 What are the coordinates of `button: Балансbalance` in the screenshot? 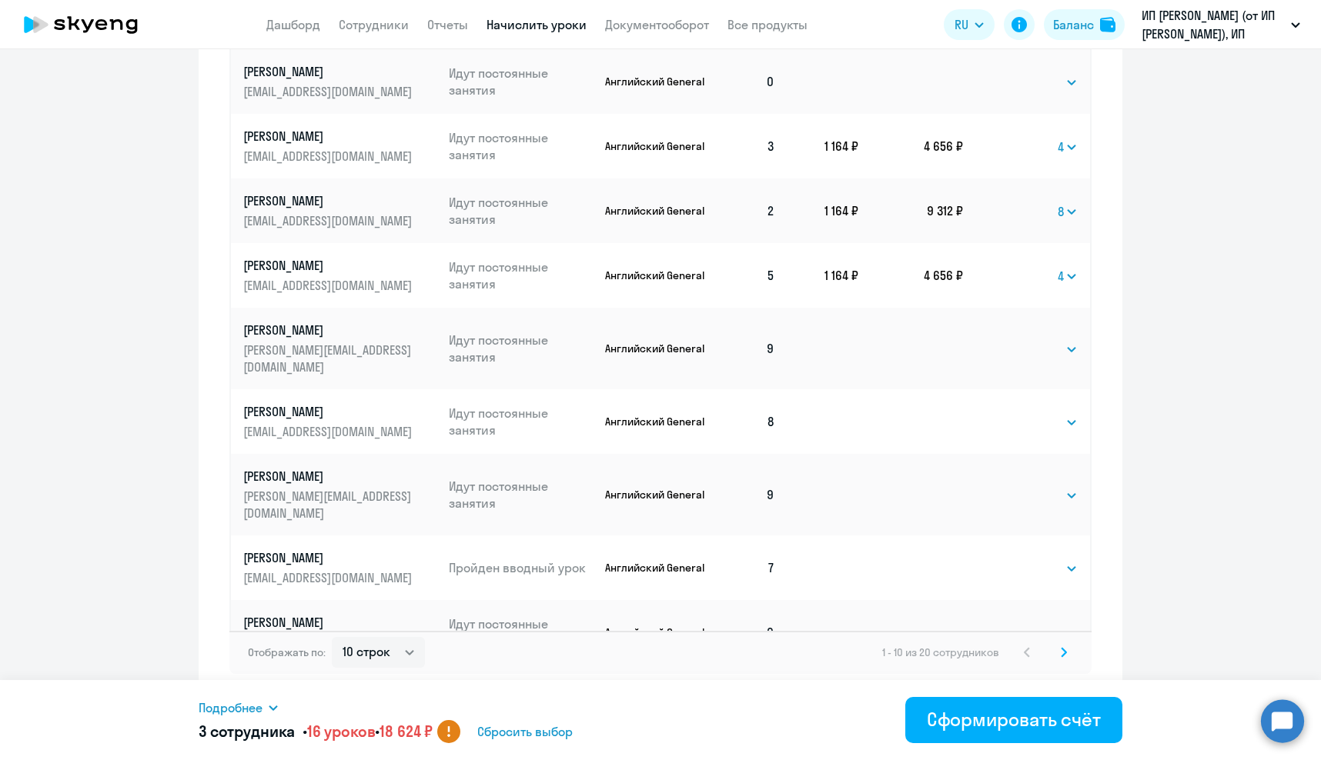 It's located at (1083, 25).